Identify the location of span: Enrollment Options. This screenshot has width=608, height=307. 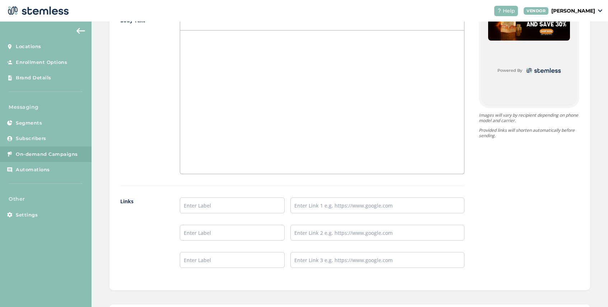
(41, 62).